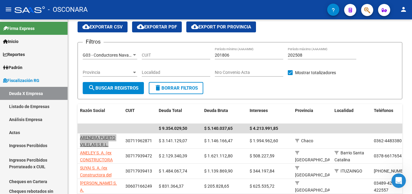 This screenshot has width=412, height=194. Describe the element at coordinates (171, 186) in the screenshot. I see `span: $ 831.364,37` at that location.